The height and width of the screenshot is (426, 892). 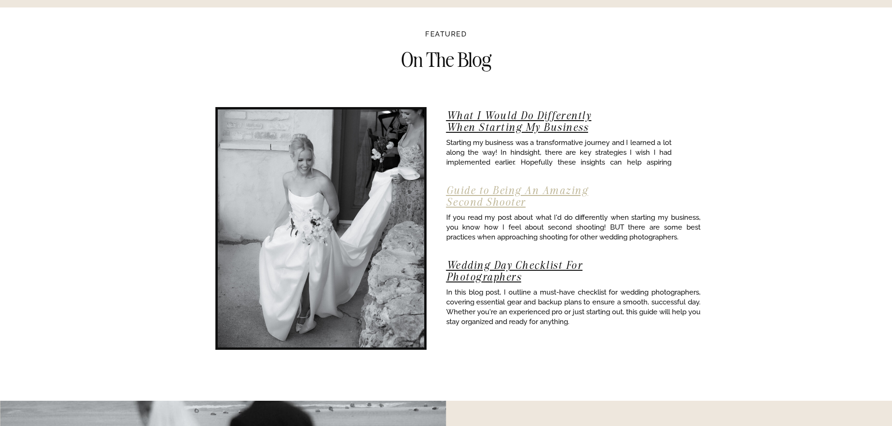 I want to click on h2: featured, so click(x=446, y=36).